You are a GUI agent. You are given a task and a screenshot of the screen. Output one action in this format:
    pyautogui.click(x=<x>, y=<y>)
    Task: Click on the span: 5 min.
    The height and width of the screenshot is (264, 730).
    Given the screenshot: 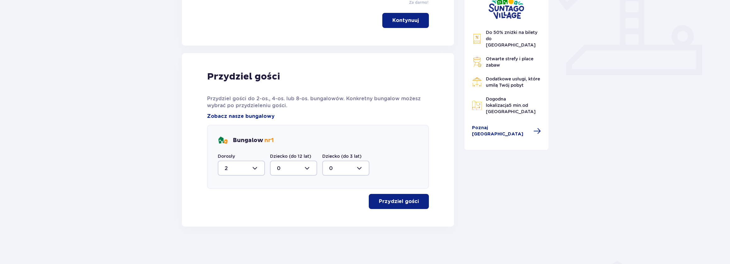 What is the action you would take?
    pyautogui.click(x=515, y=105)
    